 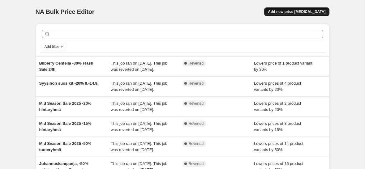 I want to click on span: NA Bulk Price Editor, so click(x=65, y=12).